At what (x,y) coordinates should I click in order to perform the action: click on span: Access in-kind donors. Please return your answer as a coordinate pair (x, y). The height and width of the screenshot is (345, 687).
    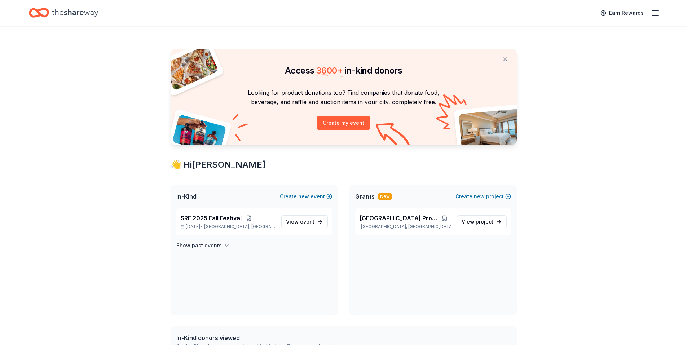
    Looking at the image, I should click on (343, 70).